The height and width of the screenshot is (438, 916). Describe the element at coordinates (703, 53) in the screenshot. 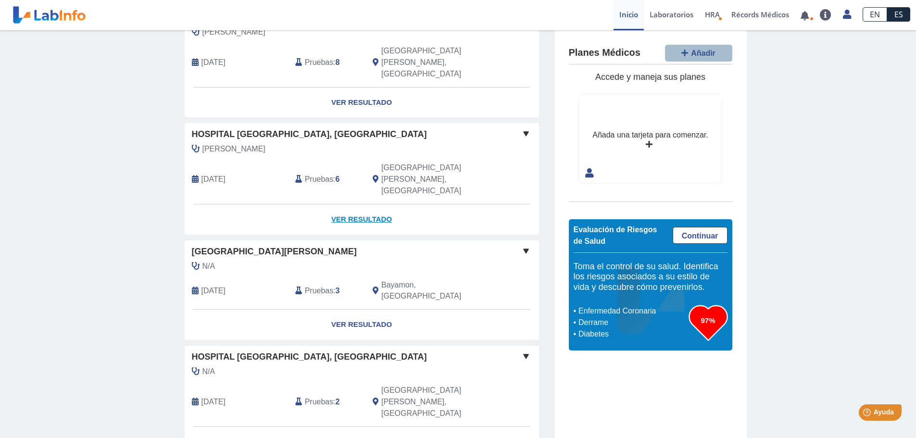

I see `span: Añadir` at that location.